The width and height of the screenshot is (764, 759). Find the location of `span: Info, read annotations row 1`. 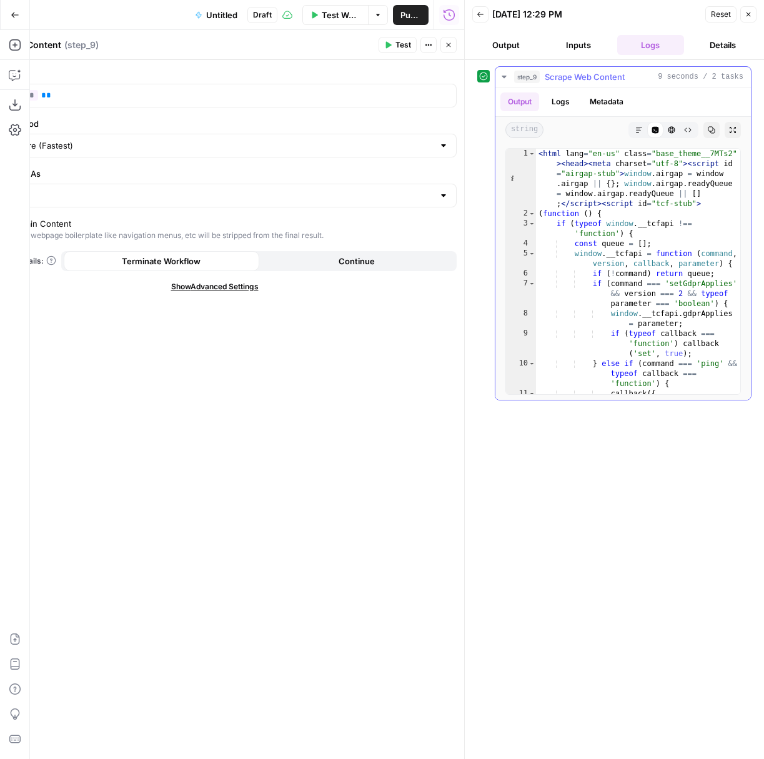

span: Info, read annotations row 1 is located at coordinates (511, 154).